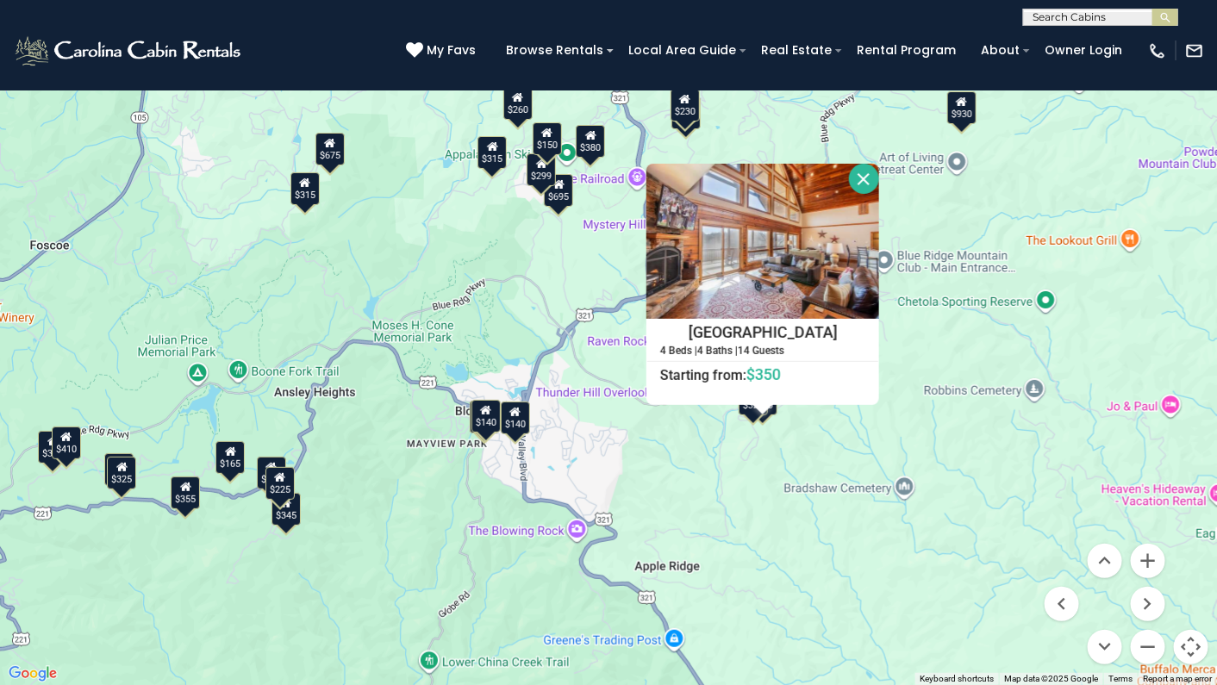  What do you see at coordinates (905, 50) in the screenshot?
I see `a: Rental Program` at bounding box center [905, 50].